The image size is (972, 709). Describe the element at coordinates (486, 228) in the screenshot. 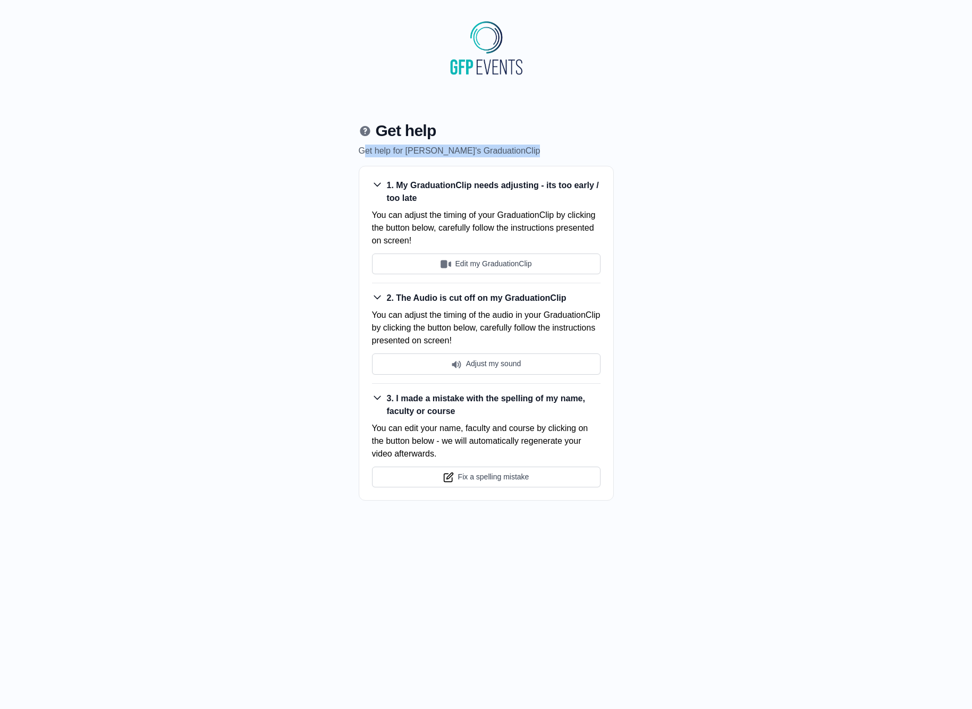

I see `p: You can adjust the timing of your GraduationClip by clicking the button below, carefully follow t...` at that location.